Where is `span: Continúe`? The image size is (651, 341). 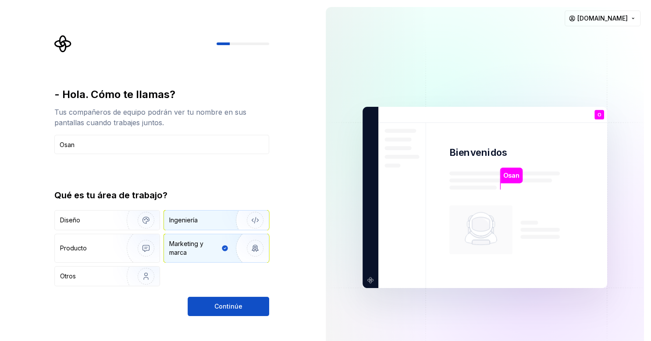
span: Continúe is located at coordinates (228, 307).